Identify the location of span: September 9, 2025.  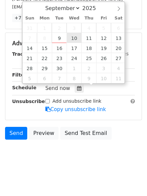
(59, 38).